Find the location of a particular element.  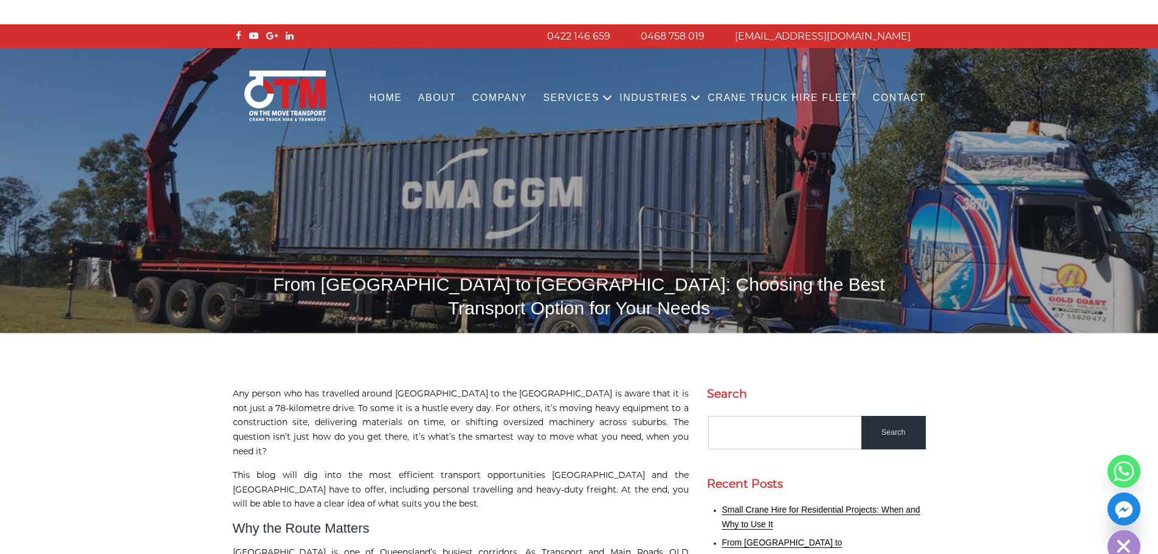

a: Services is located at coordinates (571, 98).